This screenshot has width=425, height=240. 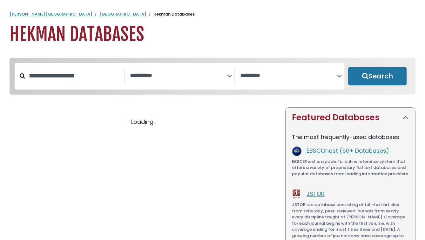 What do you see at coordinates (213, 34) in the screenshot?
I see `h1: Hekman Databases` at bounding box center [213, 34].